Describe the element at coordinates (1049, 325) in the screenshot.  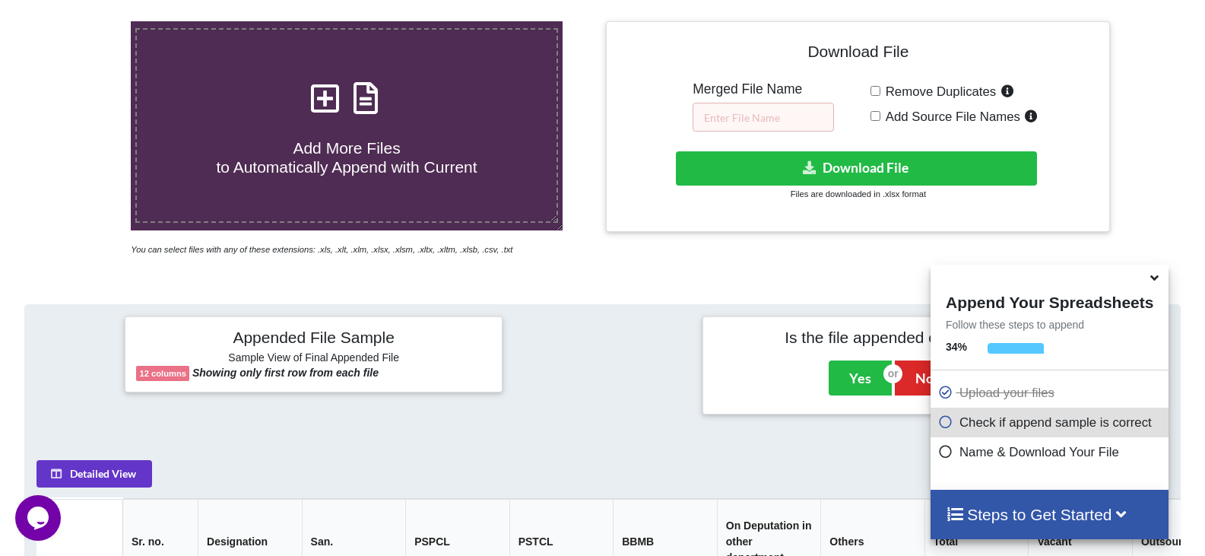
I see `p: Follow these steps to append` at that location.